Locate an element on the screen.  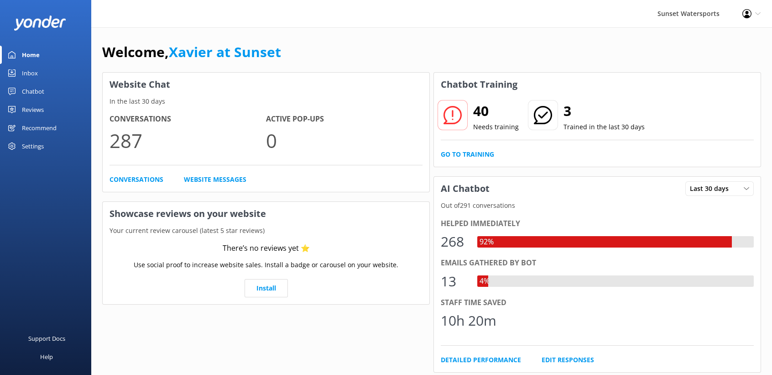
p: Trained in the last 30 days is located at coordinates (604, 127).